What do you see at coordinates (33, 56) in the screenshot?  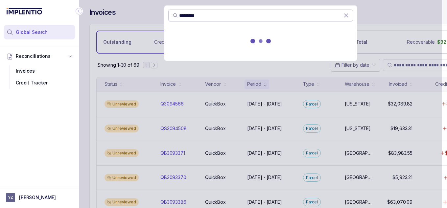 I see `span: Reconciliations` at bounding box center [33, 56].